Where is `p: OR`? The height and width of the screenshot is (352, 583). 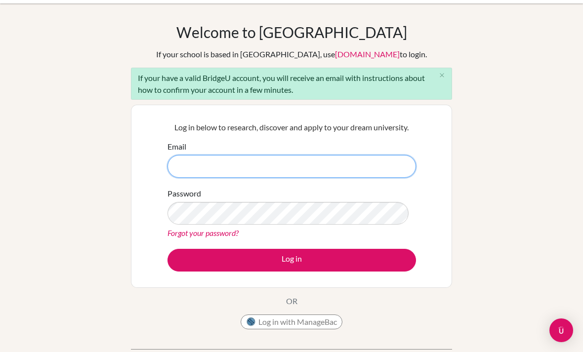 p: OR is located at coordinates (292, 302).